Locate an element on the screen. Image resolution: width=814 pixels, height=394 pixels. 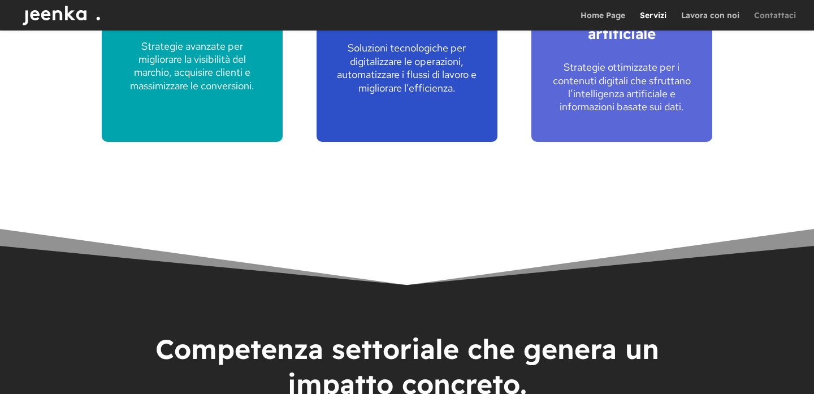
a: Contattaci is located at coordinates (775, 21).